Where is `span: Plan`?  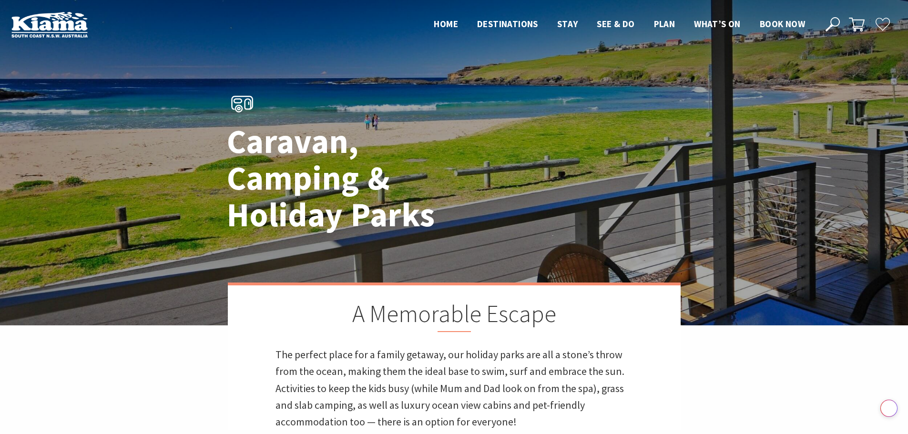 span: Plan is located at coordinates (665, 24).